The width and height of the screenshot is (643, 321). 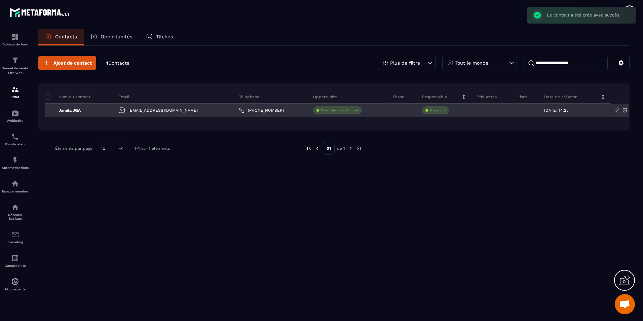 I want to click on a: emailemailE-mailing, so click(x=15, y=237).